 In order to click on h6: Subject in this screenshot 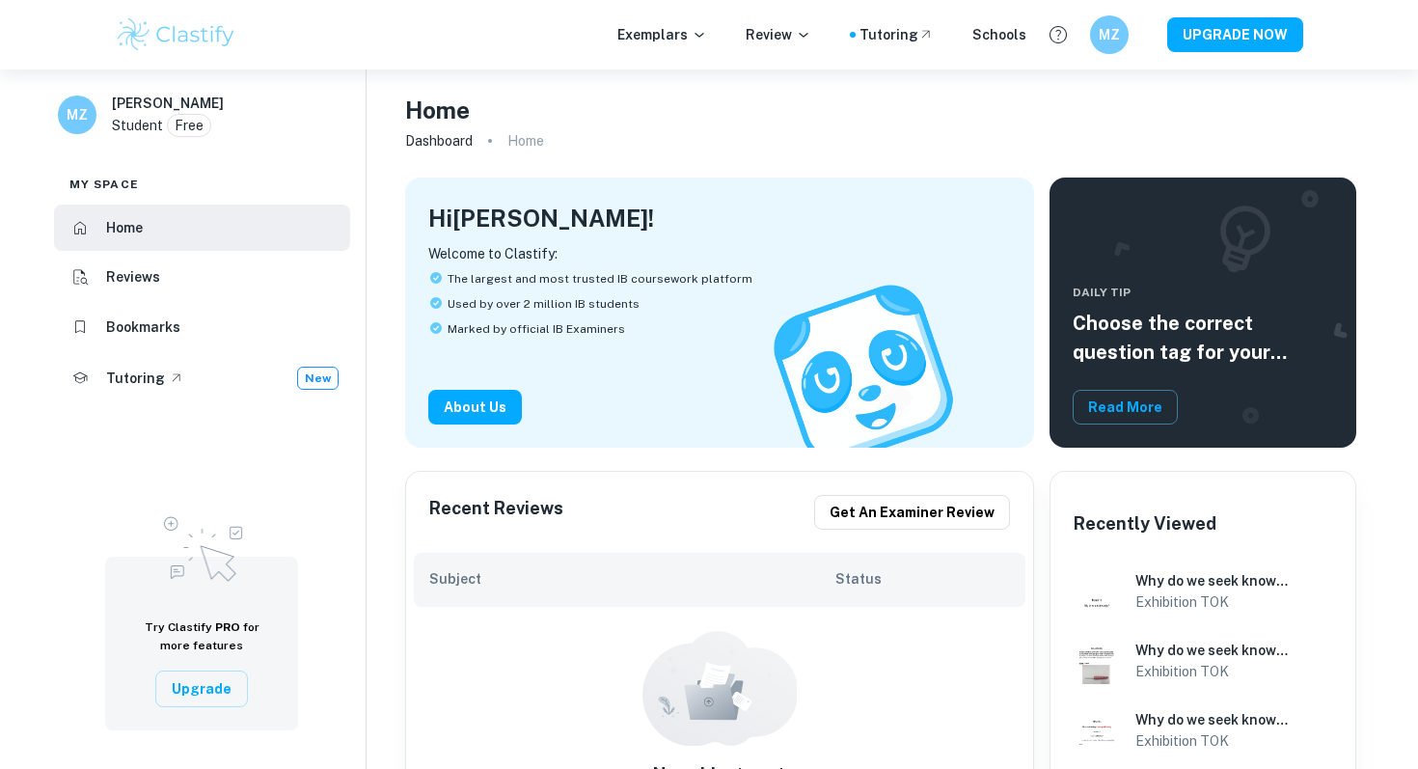, I will do `click(633, 579)`.